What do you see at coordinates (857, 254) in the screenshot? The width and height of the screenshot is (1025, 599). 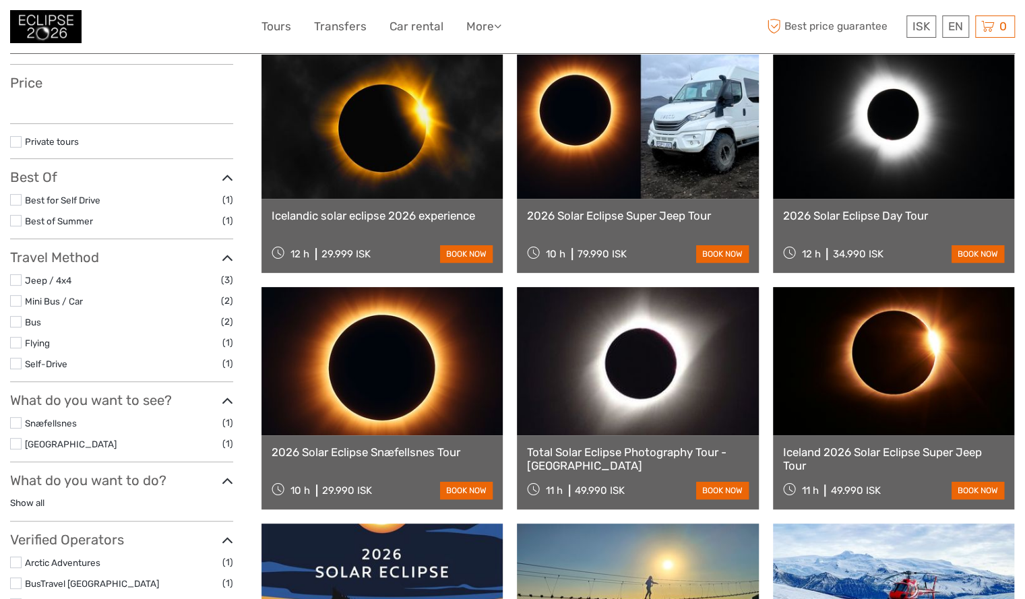 I see `div: 34.990 ISK` at bounding box center [857, 254].